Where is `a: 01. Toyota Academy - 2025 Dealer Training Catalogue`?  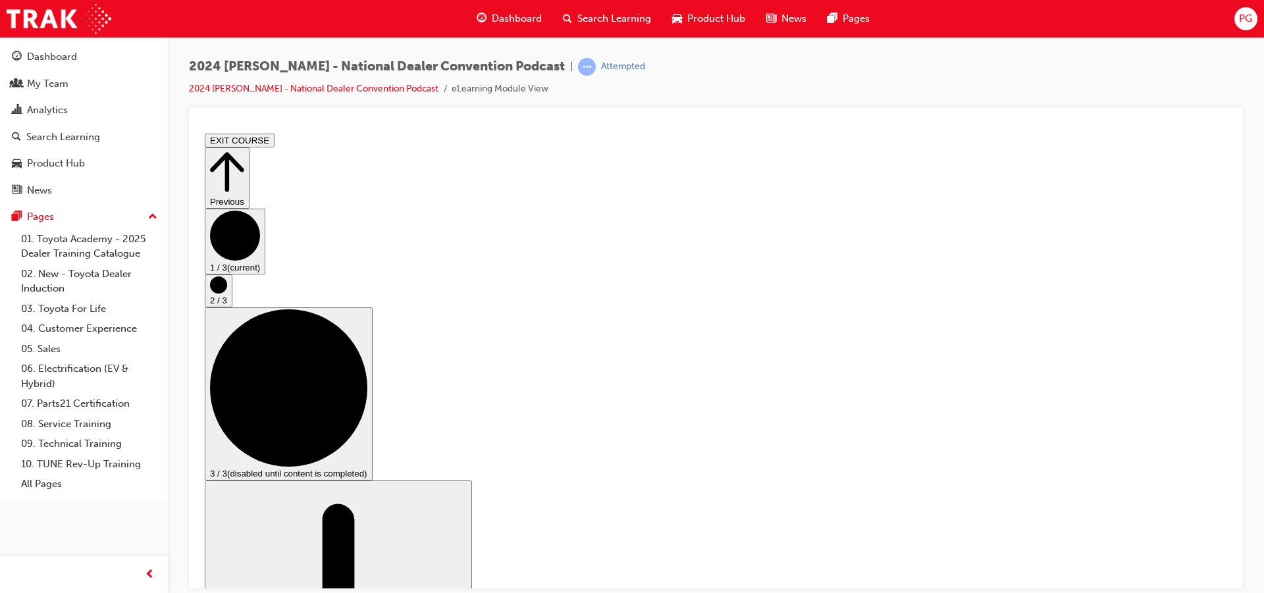 a: 01. Toyota Academy - 2025 Dealer Training Catalogue is located at coordinates (89, 246).